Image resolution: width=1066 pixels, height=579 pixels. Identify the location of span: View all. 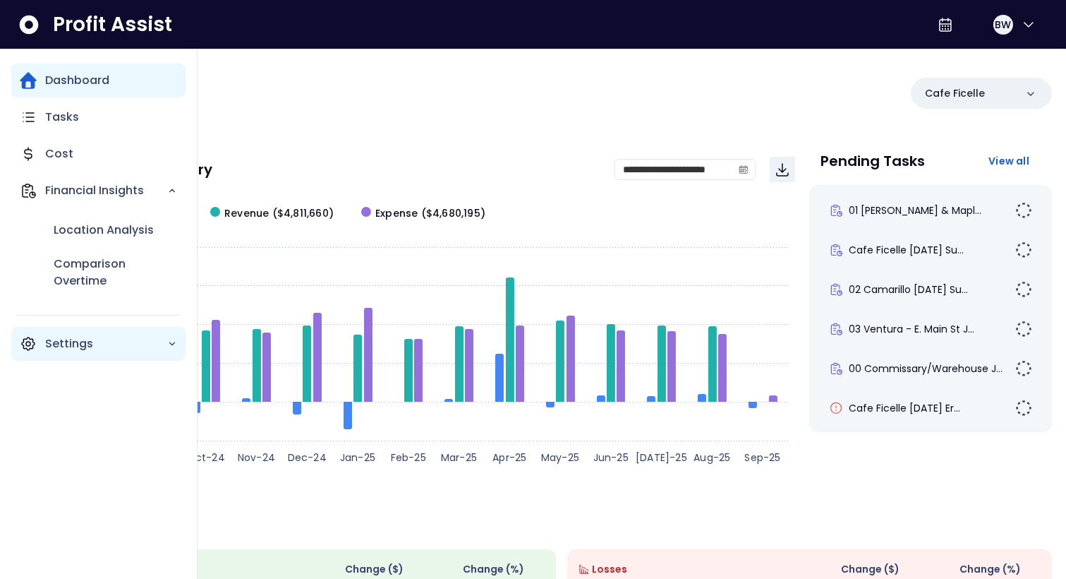
(1009, 161).